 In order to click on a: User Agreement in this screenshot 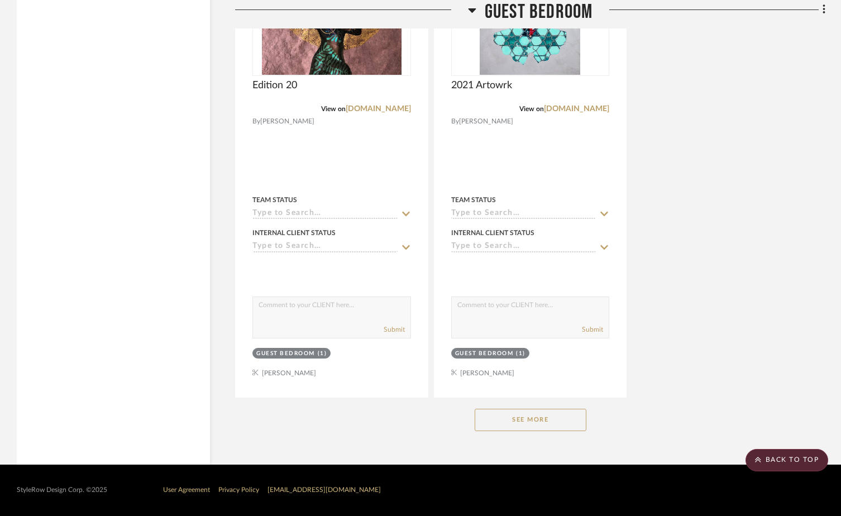, I will do `click(186, 490)`.